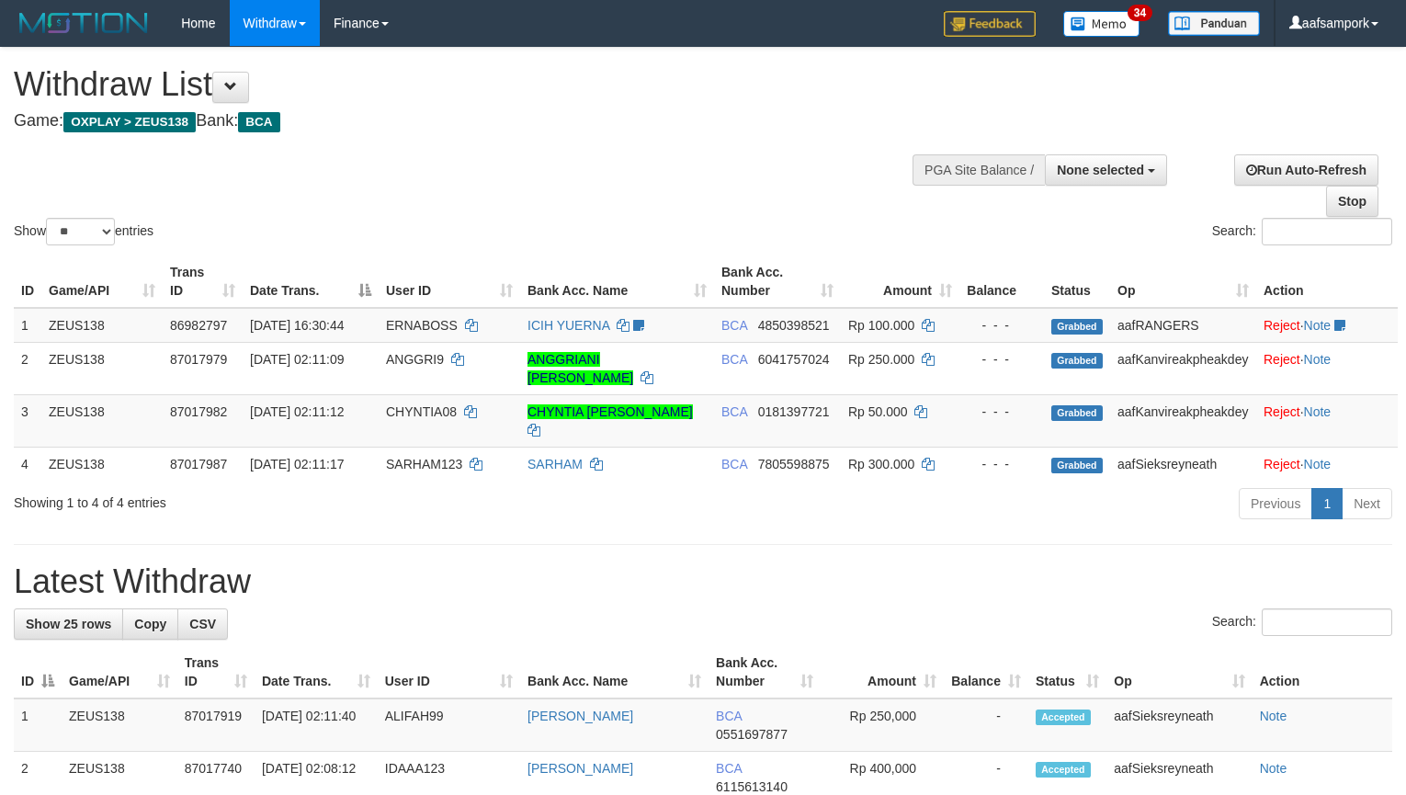  I want to click on td: 3, so click(28, 420).